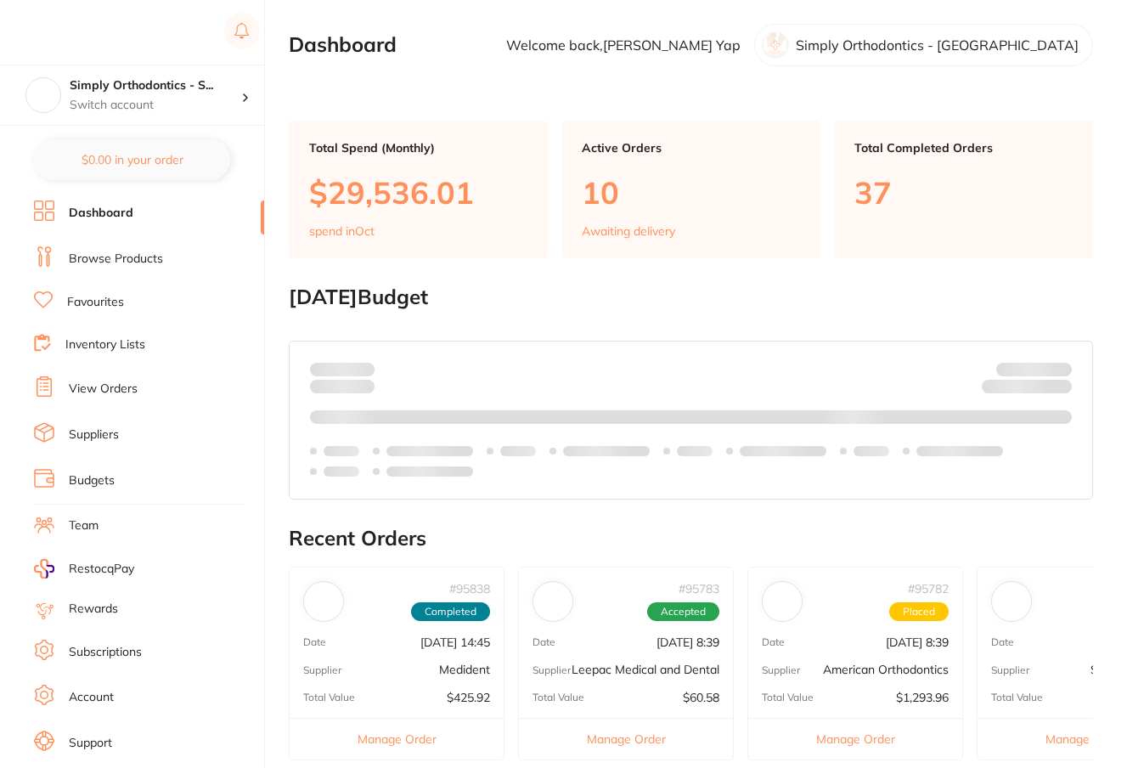 The height and width of the screenshot is (768, 1127). What do you see at coordinates (629, 231) in the screenshot?
I see `p: Awaiting delivery` at bounding box center [629, 231].